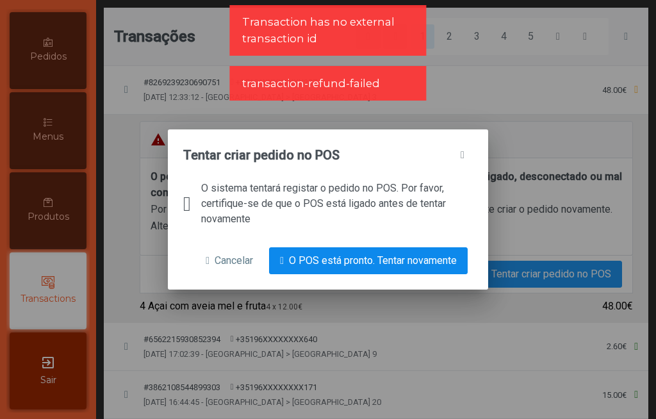 The image size is (656, 419). I want to click on span: Cancelar, so click(234, 261).